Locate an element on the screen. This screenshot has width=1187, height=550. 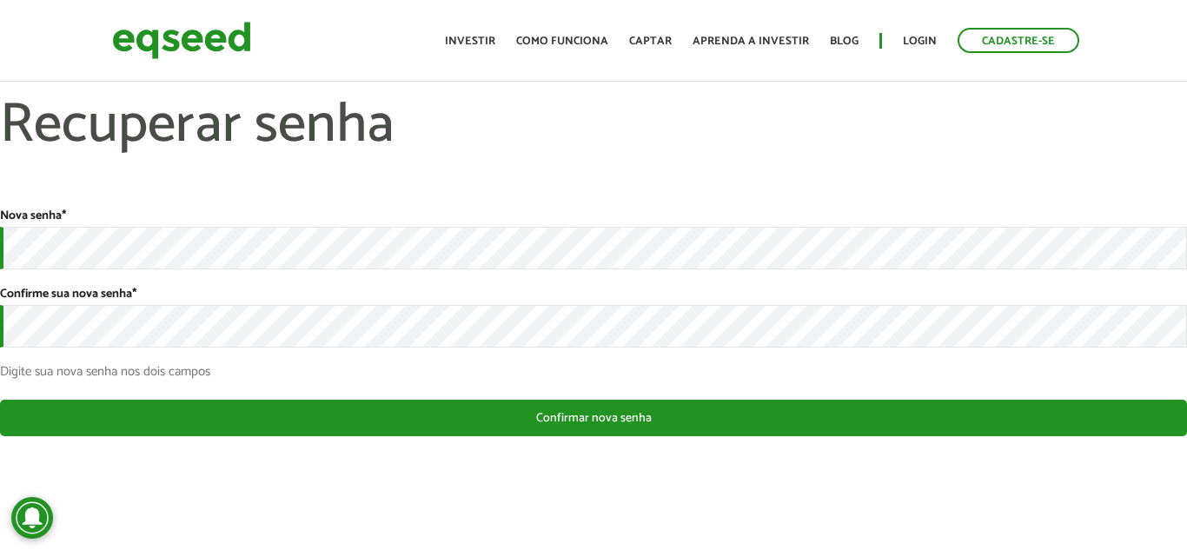
a: Cadastre-se is located at coordinates (1018, 40).